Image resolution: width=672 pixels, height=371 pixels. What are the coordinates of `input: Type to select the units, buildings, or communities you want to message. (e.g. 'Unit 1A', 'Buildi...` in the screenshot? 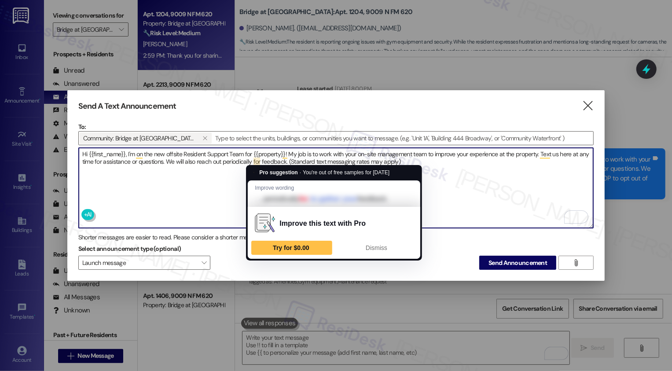 It's located at (403, 138).